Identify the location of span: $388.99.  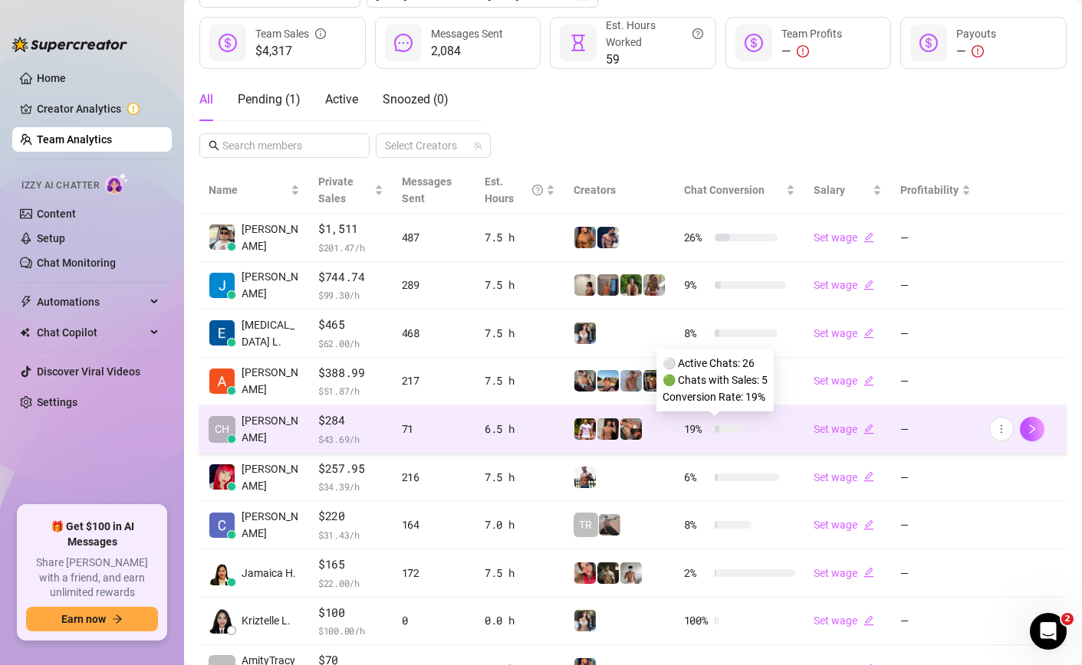
(350, 373).